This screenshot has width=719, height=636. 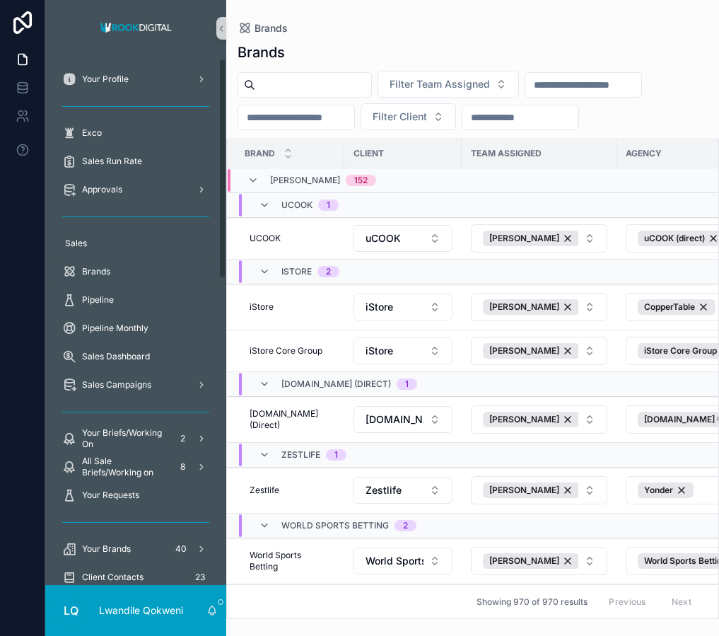 What do you see at coordinates (369, 154) in the screenshot?
I see `span: Client` at bounding box center [369, 154].